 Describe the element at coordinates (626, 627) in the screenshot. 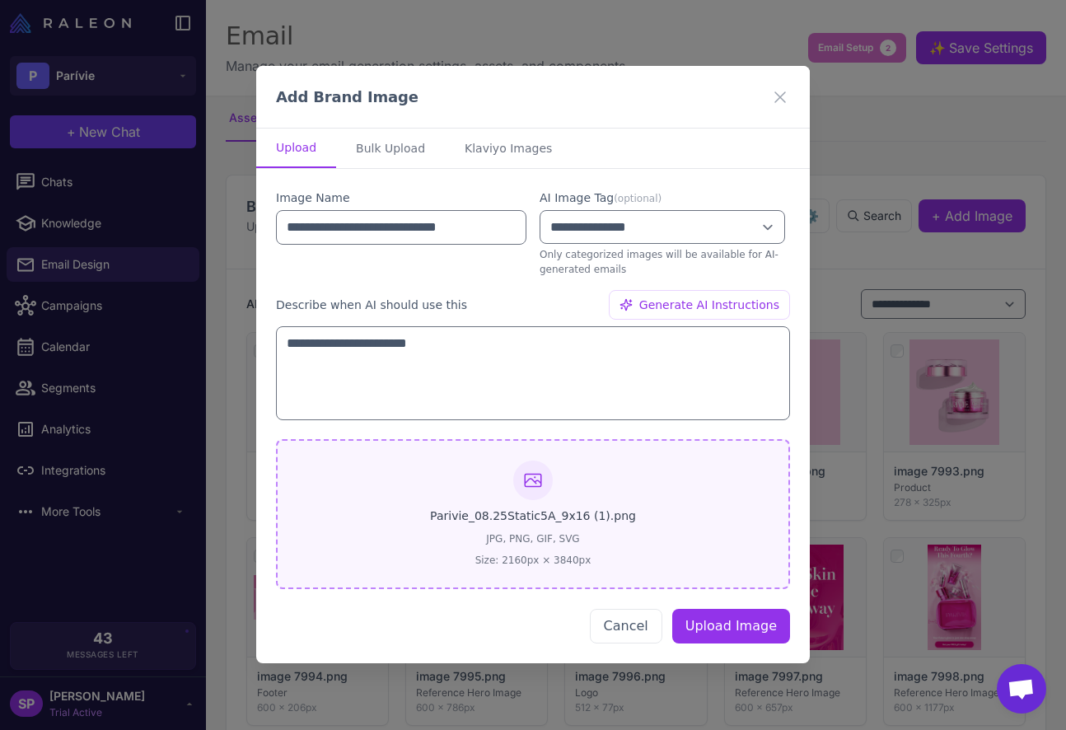

I see `button: Cancel` at that location.